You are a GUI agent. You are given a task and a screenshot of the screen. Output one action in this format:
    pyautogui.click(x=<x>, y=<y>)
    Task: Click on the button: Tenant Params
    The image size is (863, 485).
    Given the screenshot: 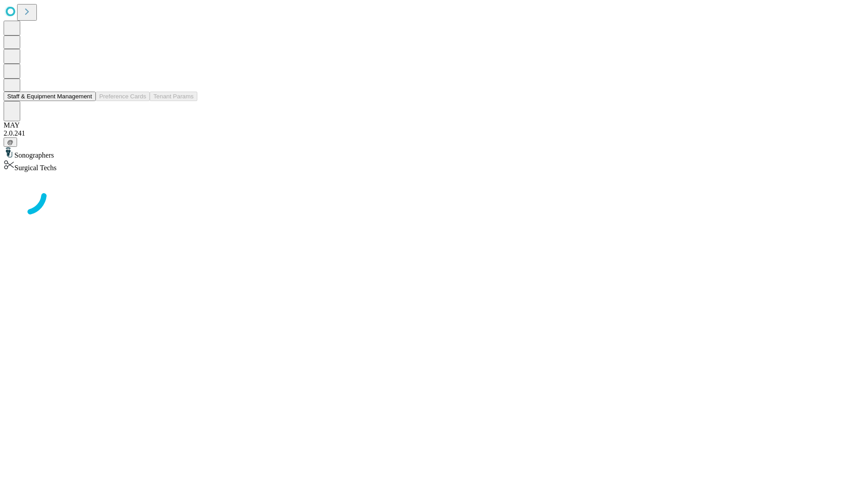 What is the action you would take?
    pyautogui.click(x=173, y=96)
    